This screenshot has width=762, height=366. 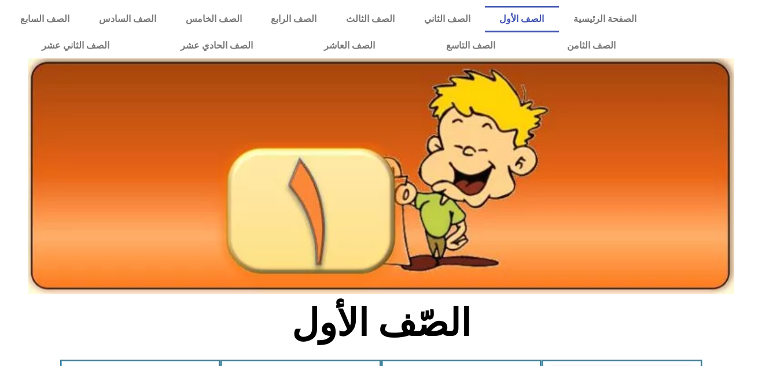 What do you see at coordinates (522, 19) in the screenshot?
I see `a: الصف الأول` at bounding box center [522, 19].